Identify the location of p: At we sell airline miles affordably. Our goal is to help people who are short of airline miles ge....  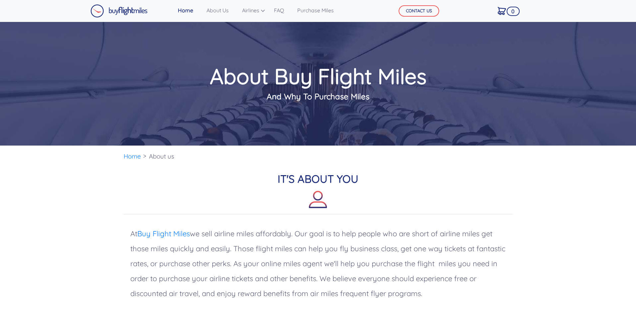
(318, 264).